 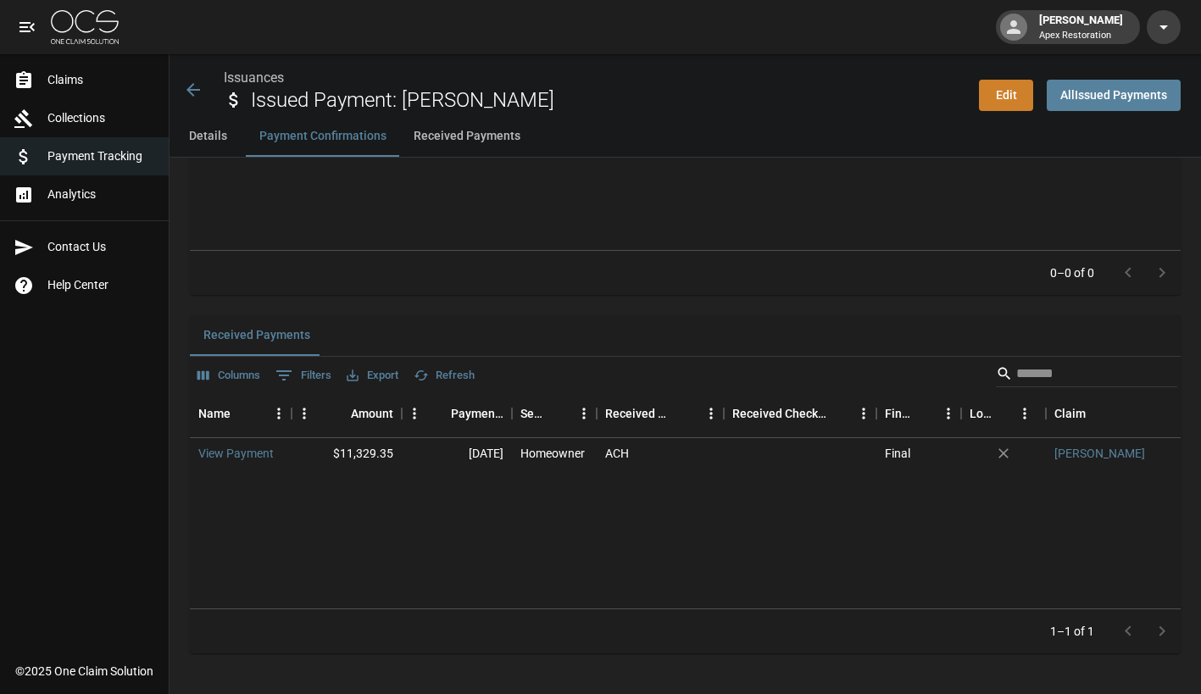 I want to click on p: 1–1 of 1, so click(x=1073, y=632).